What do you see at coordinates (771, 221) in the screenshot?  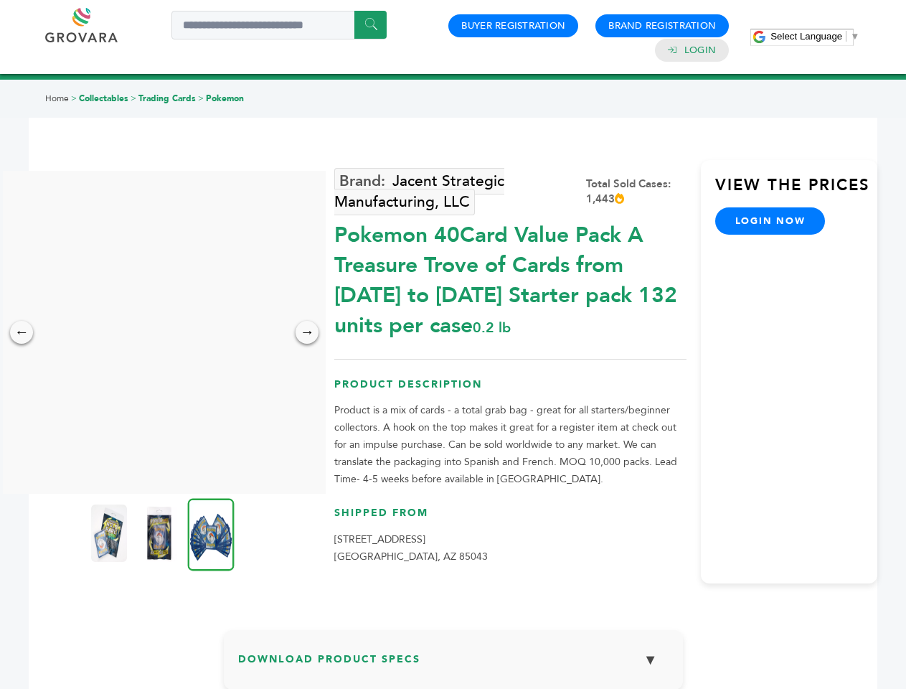 I see `a: login now` at bounding box center [771, 221].